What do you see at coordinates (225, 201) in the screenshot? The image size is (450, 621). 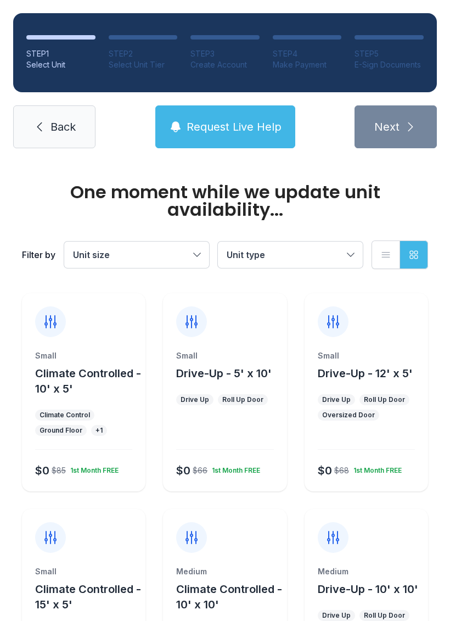 I see `div: One moment while we update unit availability...` at bounding box center [225, 201].